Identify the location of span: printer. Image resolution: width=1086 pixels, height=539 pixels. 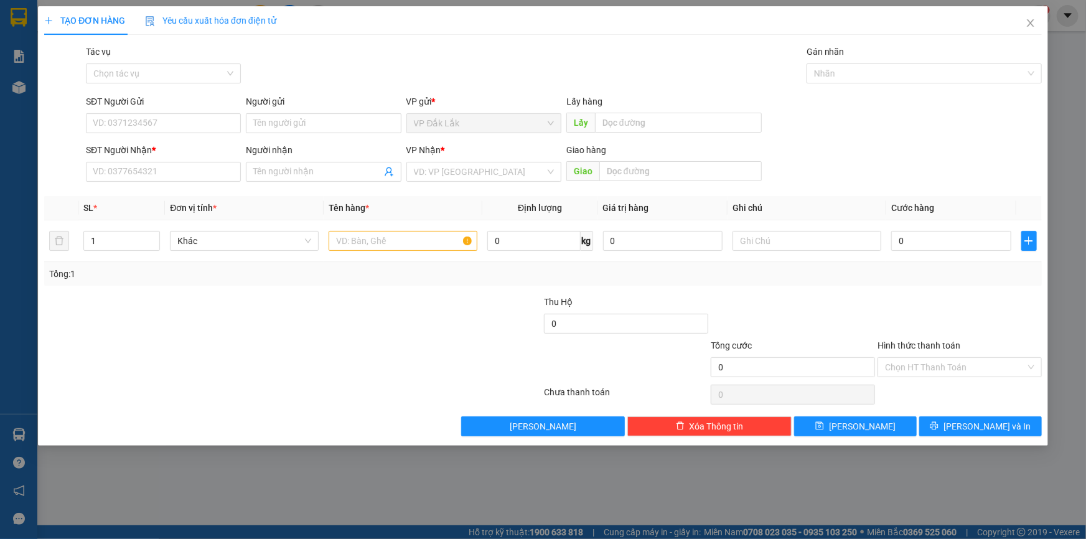
(935, 426).